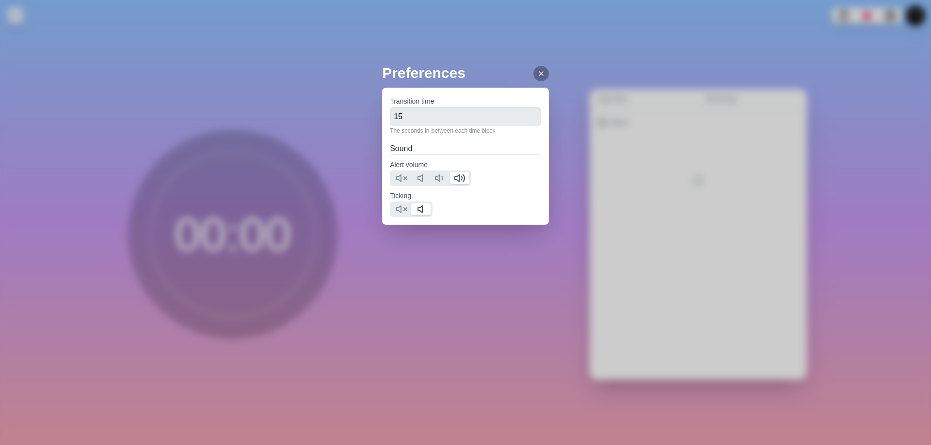 The width and height of the screenshot is (931, 445). What do you see at coordinates (465, 149) in the screenshot?
I see `h2: Sound` at bounding box center [465, 149].